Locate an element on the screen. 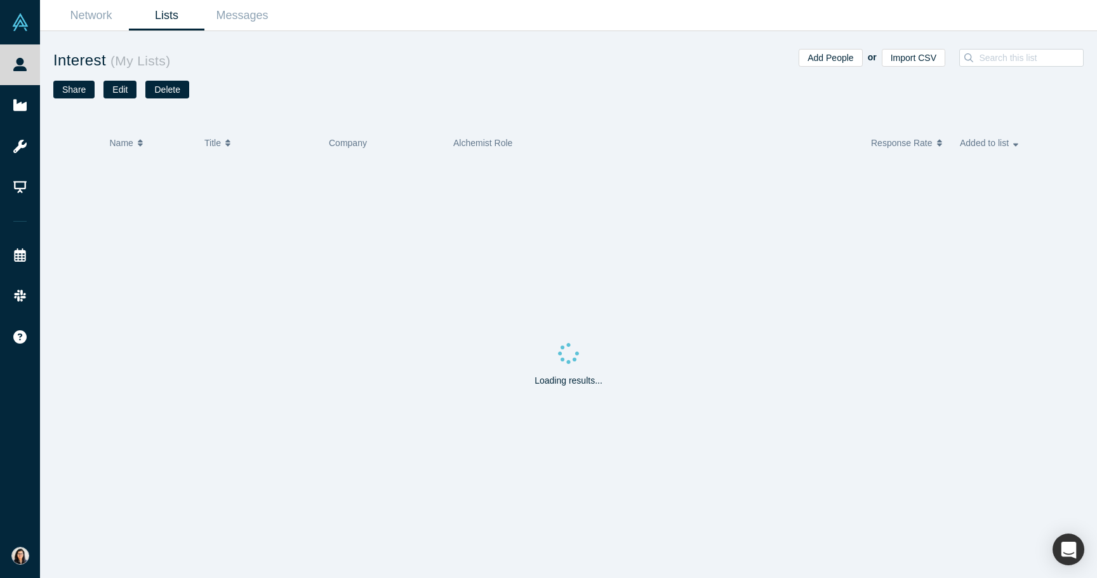 This screenshot has width=1097, height=578. span: Name is located at coordinates (121, 143).